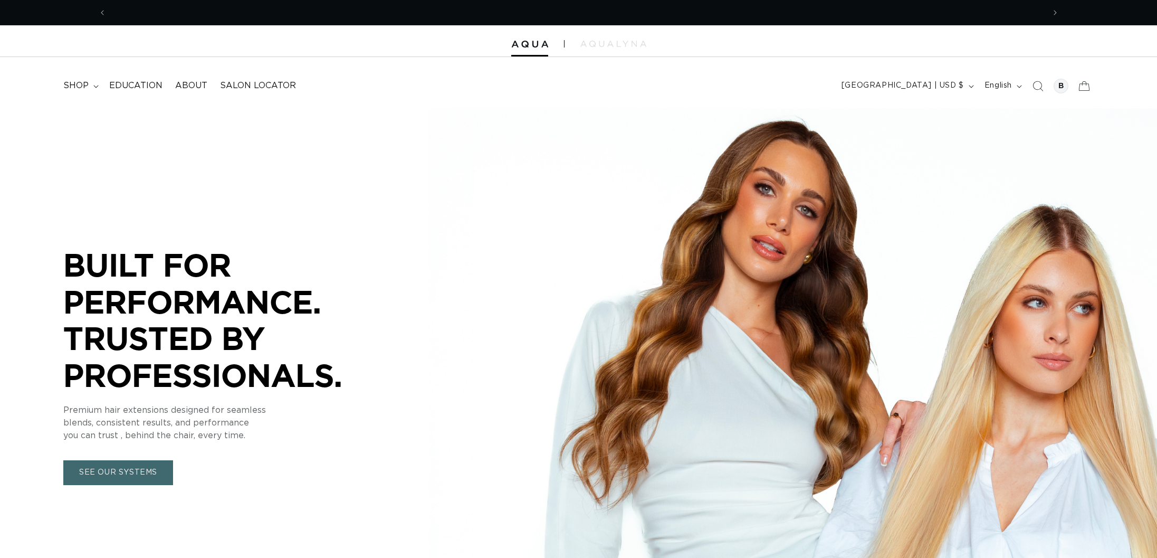 Image resolution: width=1157 pixels, height=558 pixels. What do you see at coordinates (258, 85) in the screenshot?
I see `a: Salon Locator` at bounding box center [258, 85].